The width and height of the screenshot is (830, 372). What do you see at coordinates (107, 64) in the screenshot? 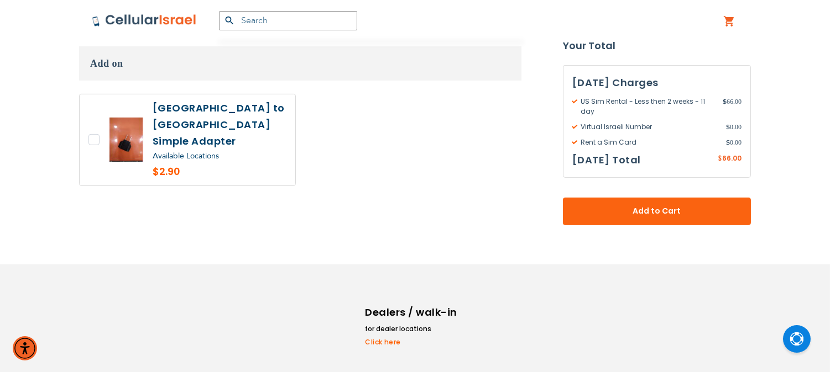
I see `span: Add on` at bounding box center [107, 64].